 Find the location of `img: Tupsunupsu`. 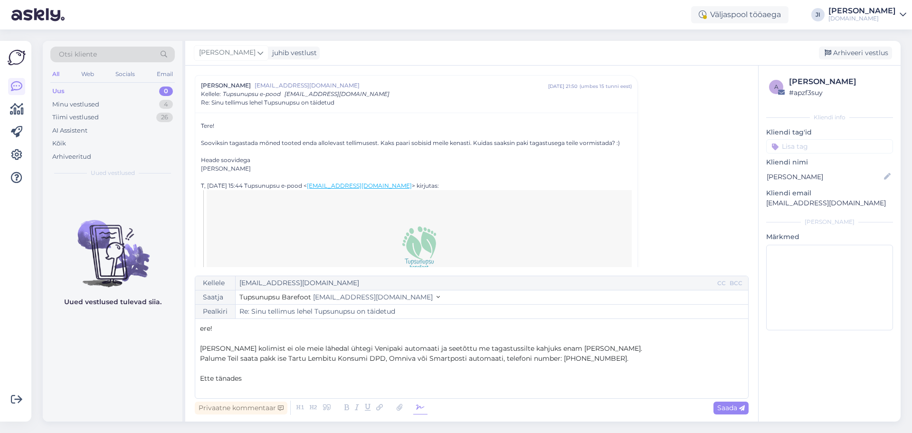

img: Tupsunupsu is located at coordinates (419, 247).